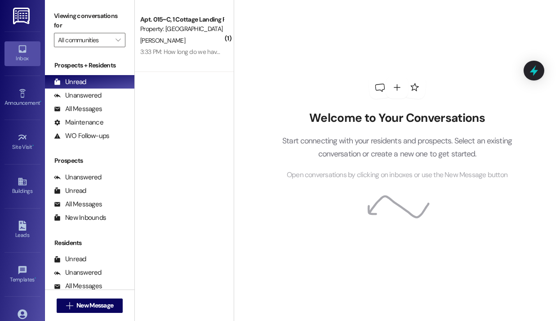 The width and height of the screenshot is (560, 321). What do you see at coordinates (22, 186) in the screenshot?
I see `a: Buildings` at bounding box center [22, 186].